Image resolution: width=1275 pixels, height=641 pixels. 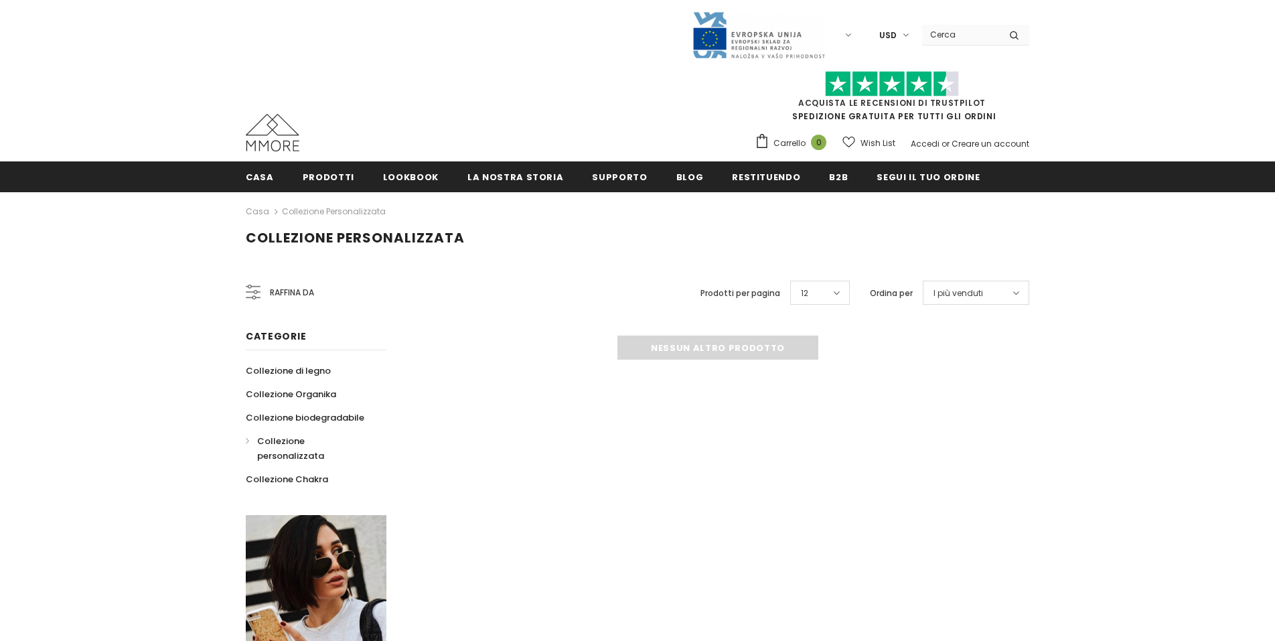 I want to click on a: Collezione di legno, so click(x=288, y=370).